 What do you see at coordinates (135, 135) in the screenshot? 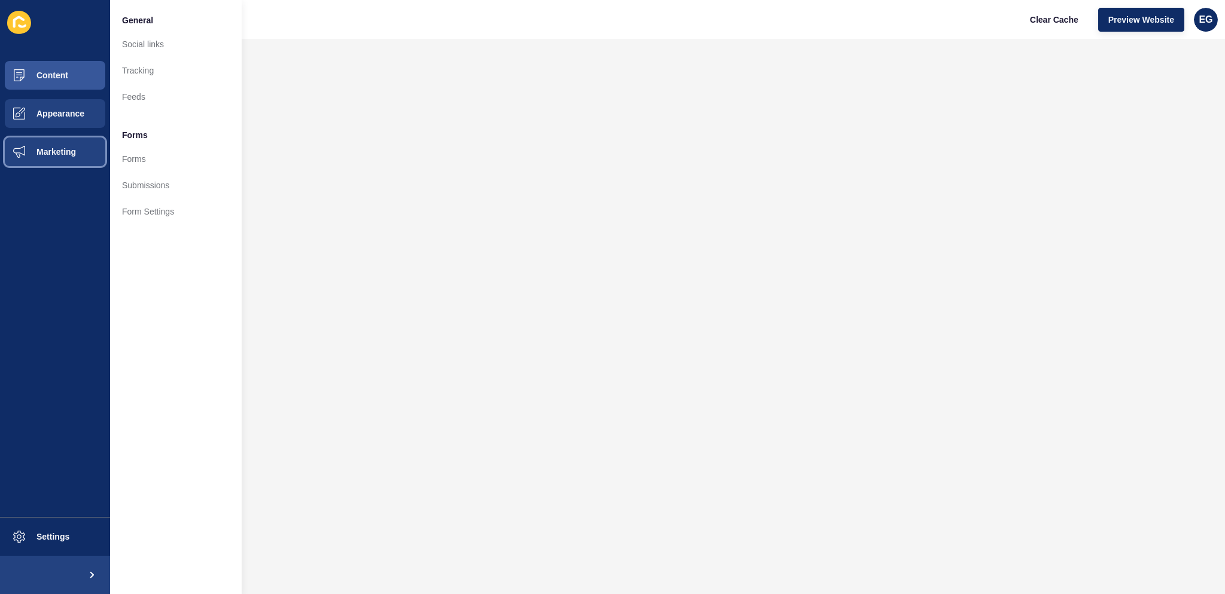
I see `span: Forms` at bounding box center [135, 135].